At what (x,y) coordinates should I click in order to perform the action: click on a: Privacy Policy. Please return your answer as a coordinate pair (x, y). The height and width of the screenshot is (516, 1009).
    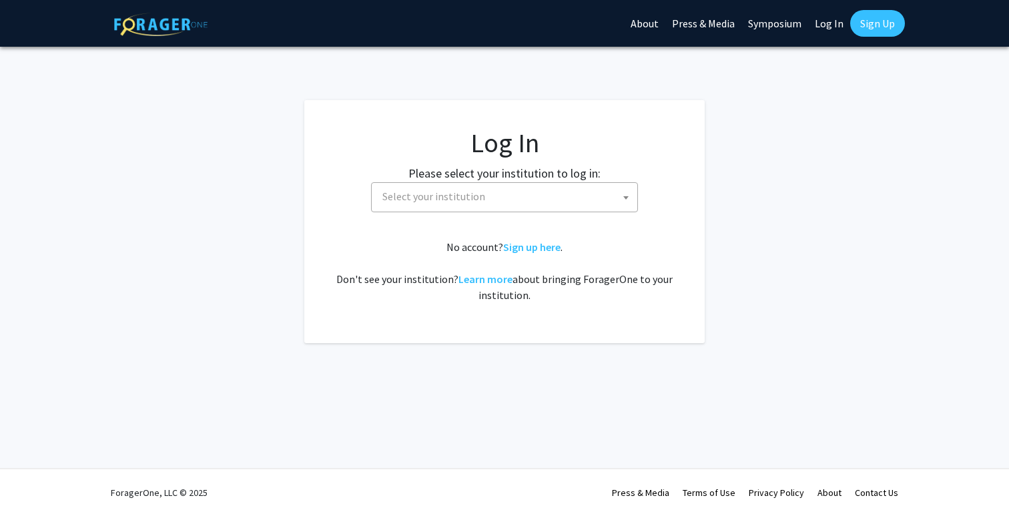
    Looking at the image, I should click on (776, 493).